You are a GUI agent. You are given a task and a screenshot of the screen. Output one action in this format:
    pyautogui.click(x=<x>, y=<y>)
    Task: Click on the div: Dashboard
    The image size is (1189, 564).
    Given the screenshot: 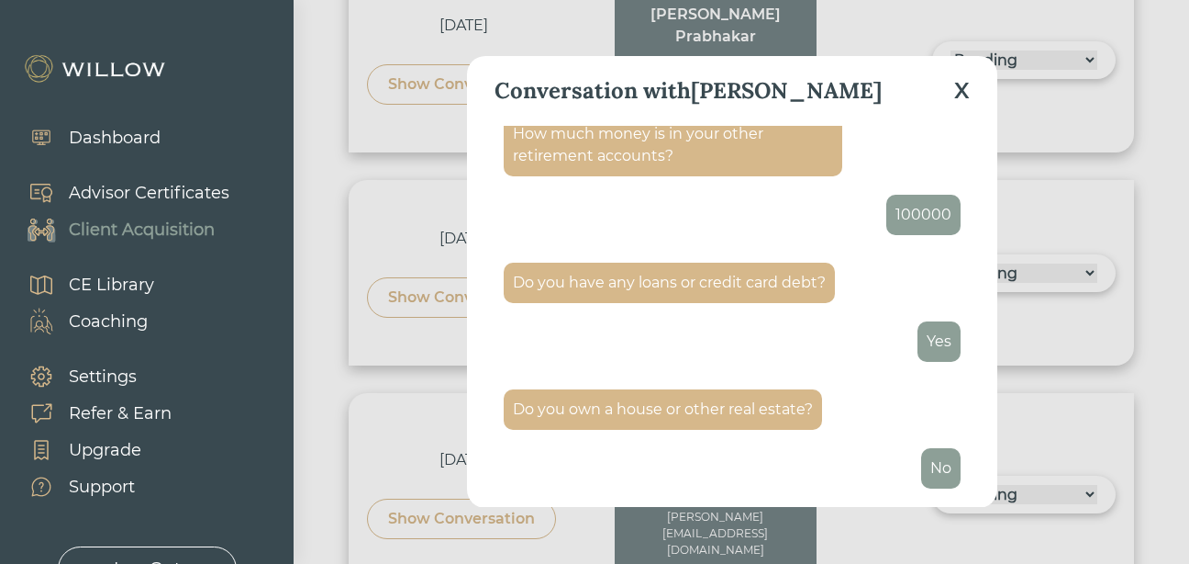 What is the action you would take?
    pyautogui.click(x=115, y=138)
    